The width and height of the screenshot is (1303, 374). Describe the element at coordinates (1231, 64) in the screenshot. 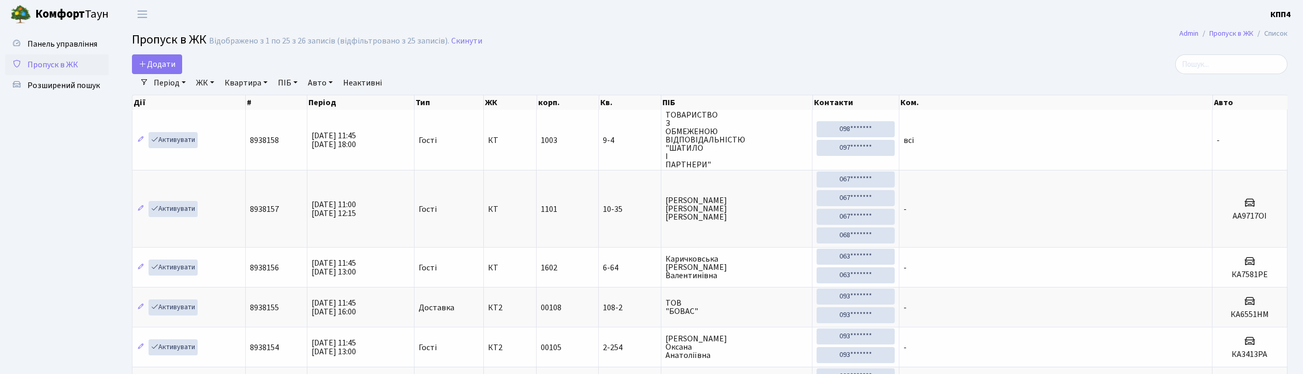

I see `input: Пошук...` at that location.